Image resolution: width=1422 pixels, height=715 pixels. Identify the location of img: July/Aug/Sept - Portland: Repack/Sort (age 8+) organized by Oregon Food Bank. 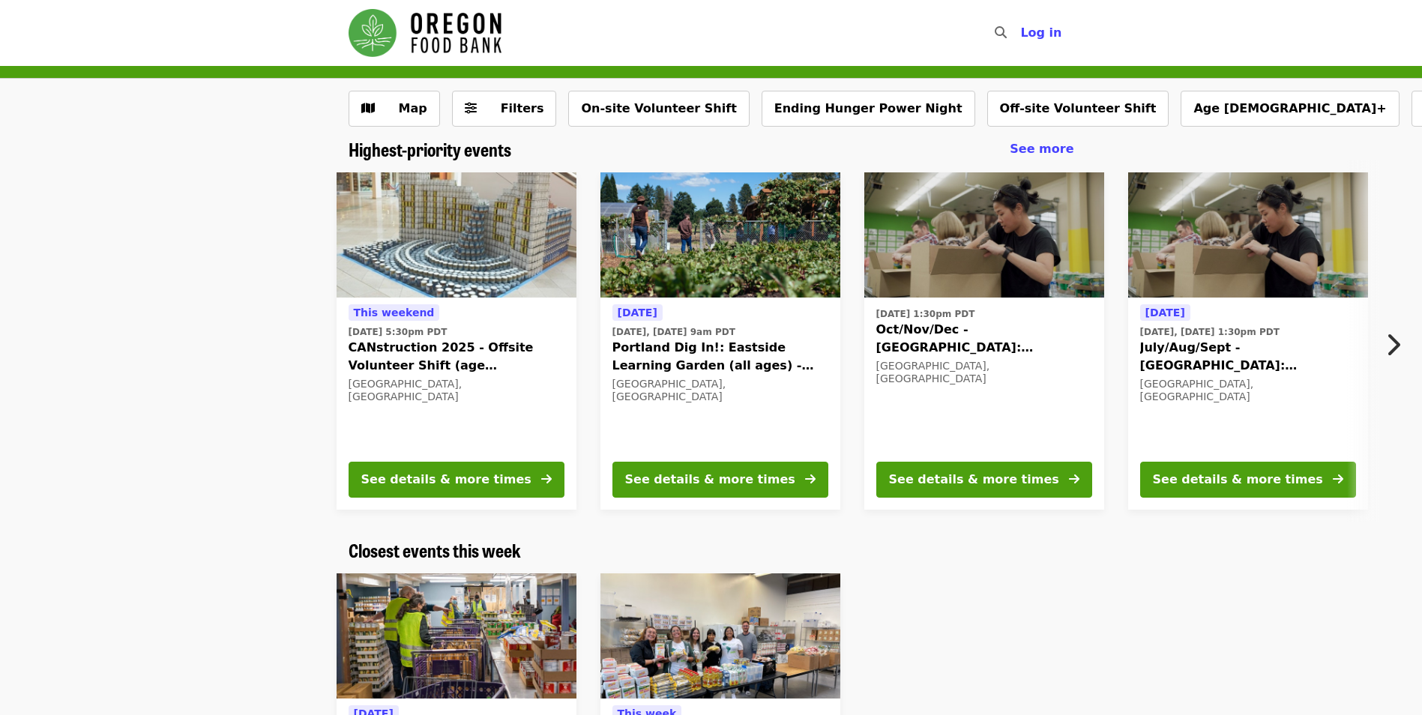
(1248, 235).